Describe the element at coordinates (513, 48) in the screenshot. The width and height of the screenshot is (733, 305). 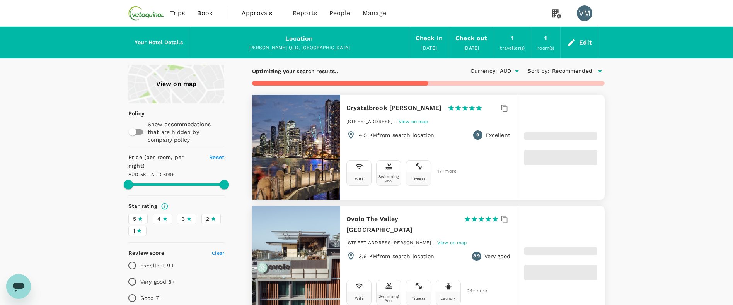
I see `span: traveller(s)` at that location.